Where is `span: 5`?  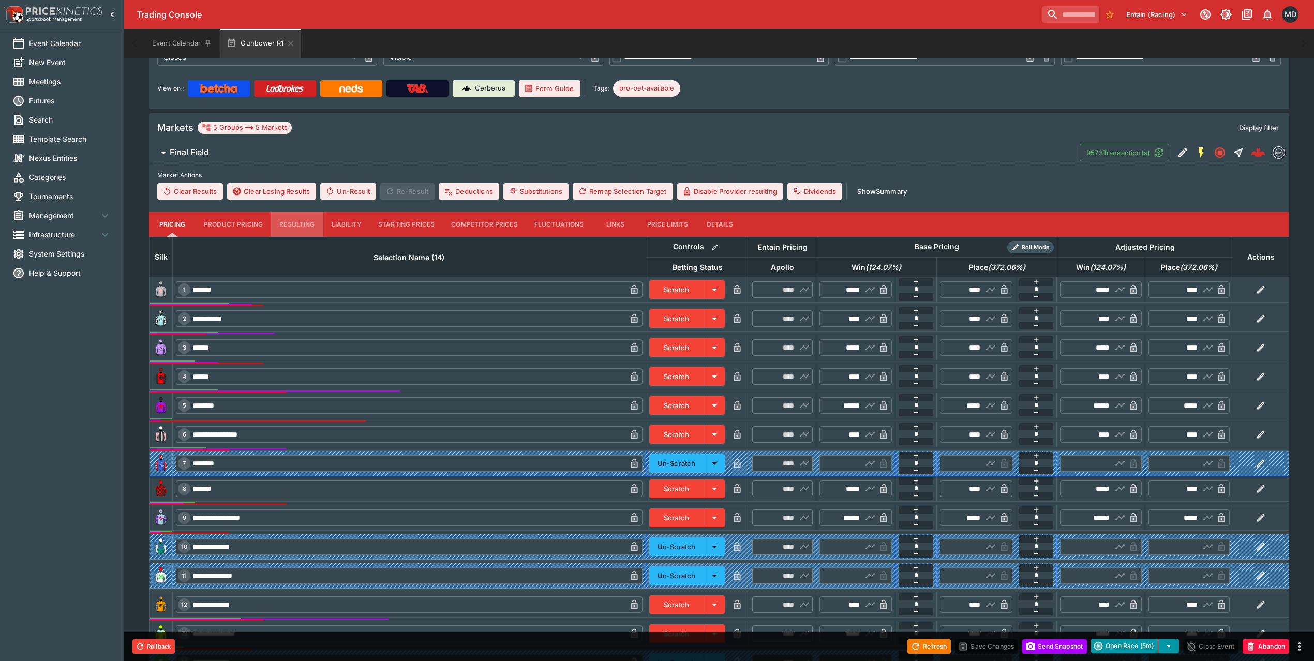
span: 5 is located at coordinates (184, 406).